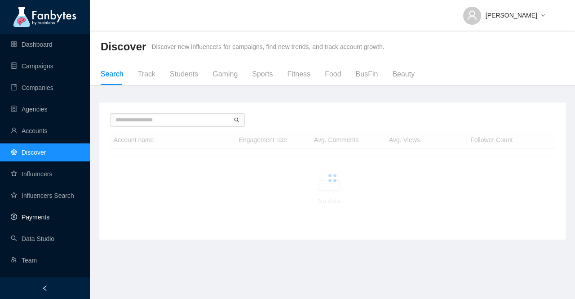  I want to click on div: Fitness, so click(299, 74).